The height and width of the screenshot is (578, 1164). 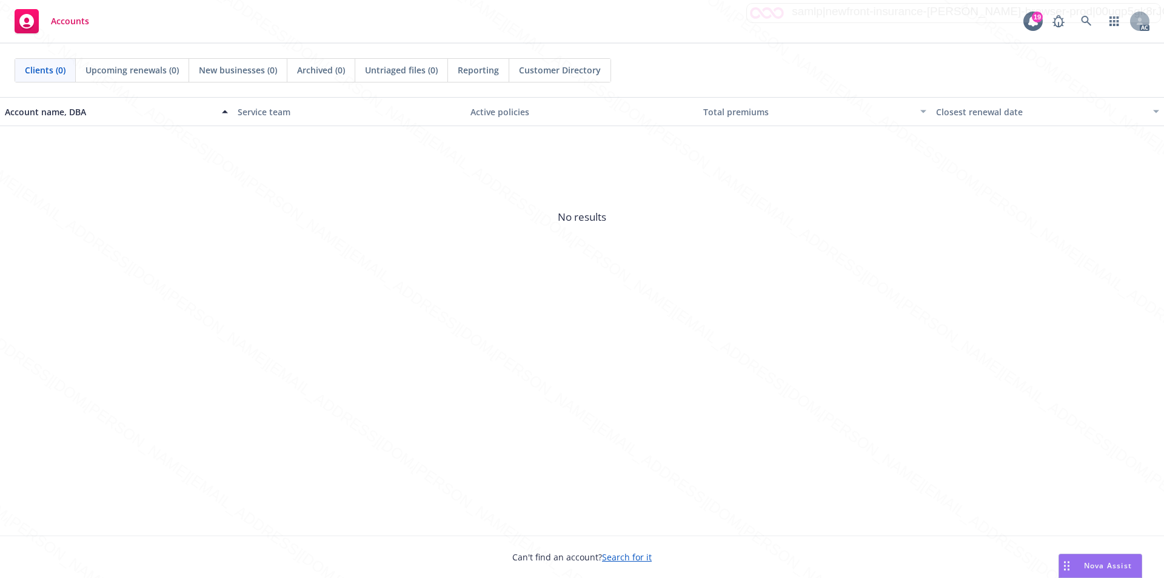 I want to click on button: Active policies, so click(x=582, y=112).